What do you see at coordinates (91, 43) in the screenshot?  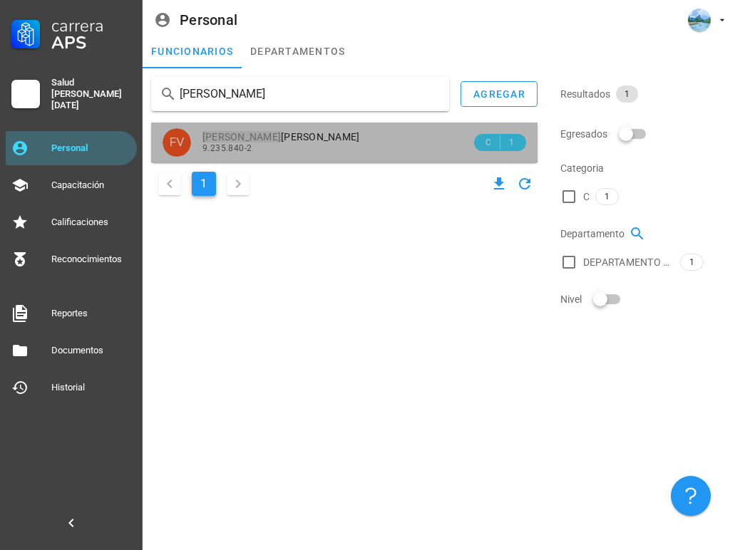 I see `div: APS` at bounding box center [91, 43].